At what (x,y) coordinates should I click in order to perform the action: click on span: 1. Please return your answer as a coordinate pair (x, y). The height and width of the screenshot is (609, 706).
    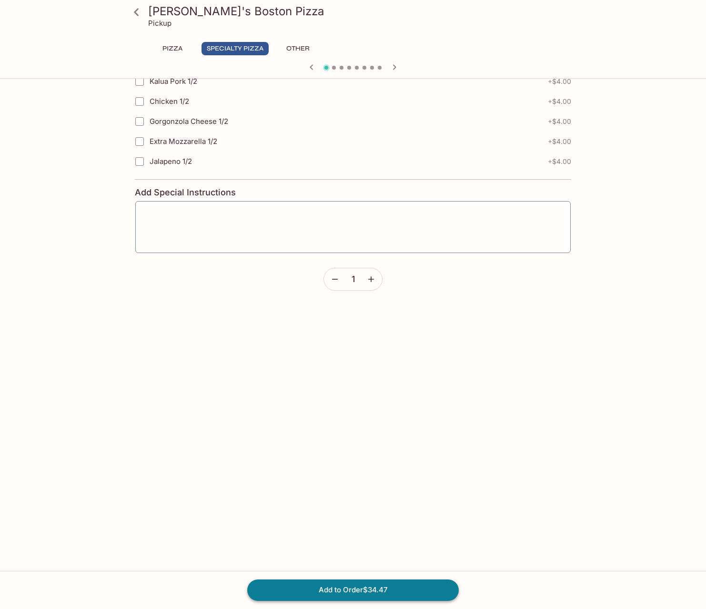
    Looking at the image, I should click on (353, 279).